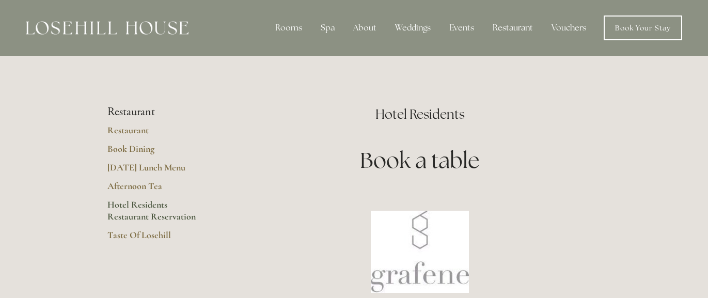 This screenshot has width=708, height=298. What do you see at coordinates (156, 152) in the screenshot?
I see `a: Book Dining` at bounding box center [156, 152].